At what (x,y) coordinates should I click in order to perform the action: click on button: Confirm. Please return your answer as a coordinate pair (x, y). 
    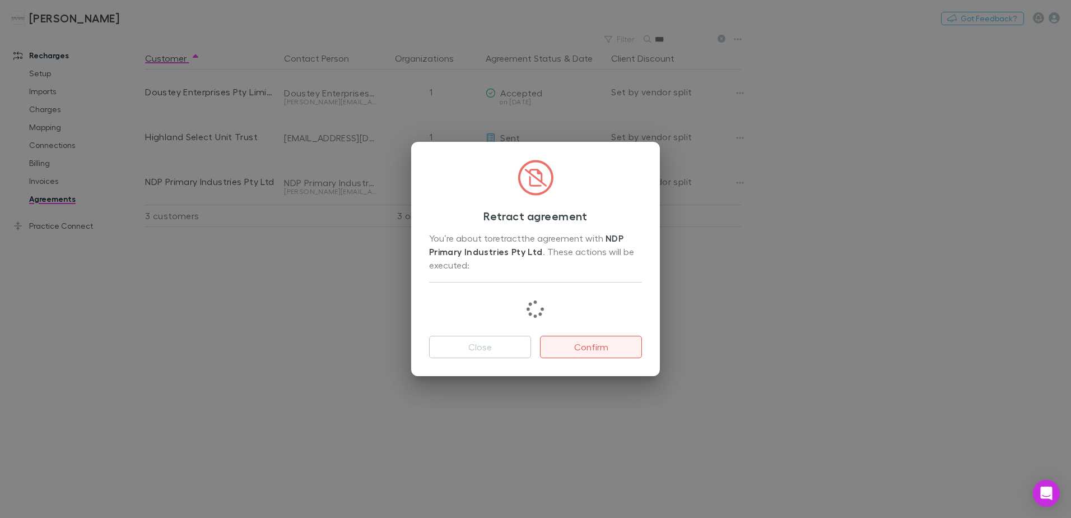
    Looking at the image, I should click on (591, 347).